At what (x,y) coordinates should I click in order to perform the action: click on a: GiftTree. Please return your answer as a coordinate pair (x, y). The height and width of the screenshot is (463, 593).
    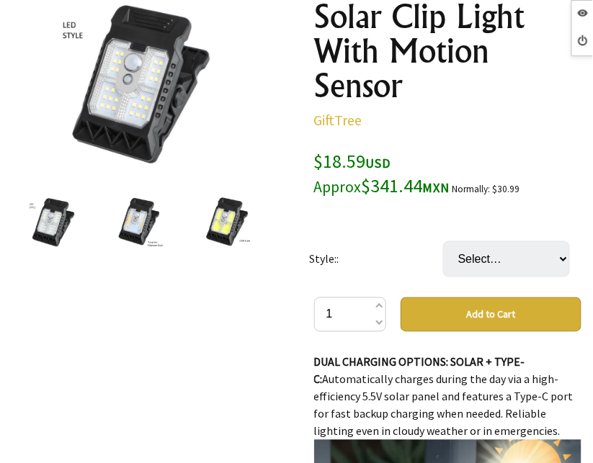
    Looking at the image, I should click on (338, 120).